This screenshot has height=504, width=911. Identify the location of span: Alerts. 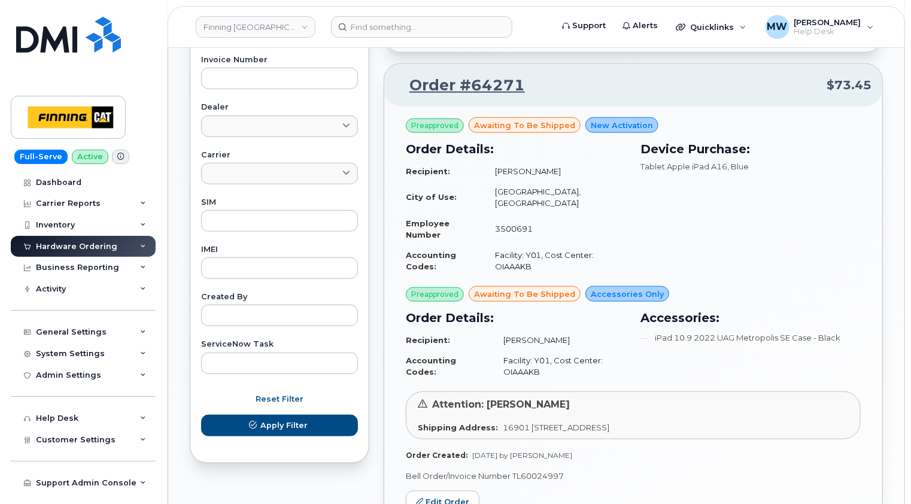
(645, 26).